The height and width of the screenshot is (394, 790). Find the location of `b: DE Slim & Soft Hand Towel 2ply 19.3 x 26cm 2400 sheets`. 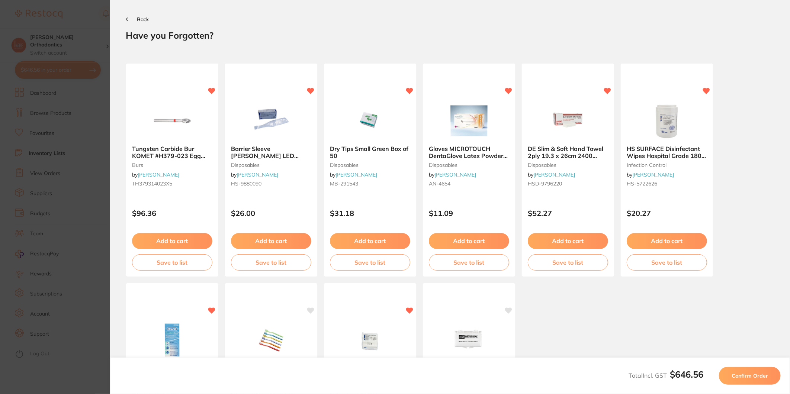

b: DE Slim & Soft Hand Towel 2ply 19.3 x 26cm 2400 sheets is located at coordinates (568, 152).